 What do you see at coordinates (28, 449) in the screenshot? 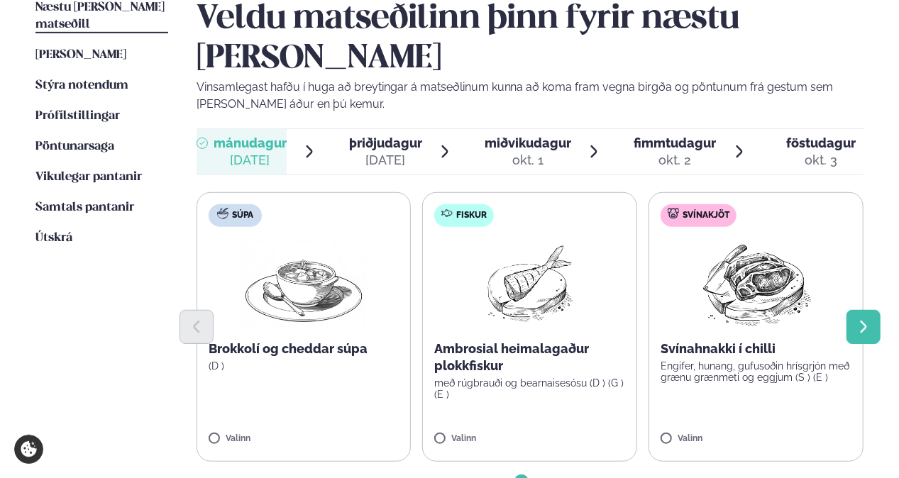
I see `a: Cookie settings` at bounding box center [28, 449].